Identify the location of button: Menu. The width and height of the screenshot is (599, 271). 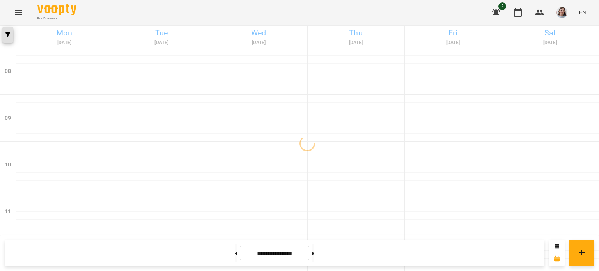
(19, 12).